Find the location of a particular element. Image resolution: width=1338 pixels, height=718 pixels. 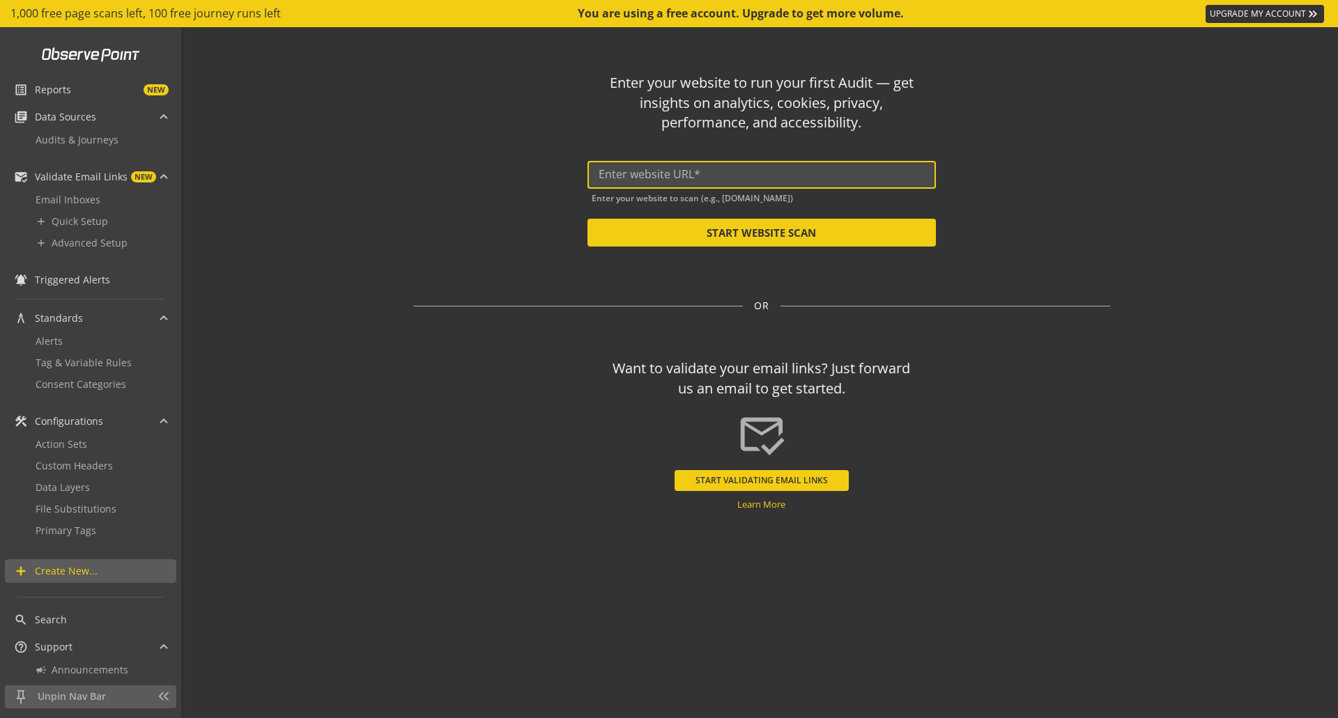

a: UPGRADE MY ACCOUNT is located at coordinates (1265, 14).